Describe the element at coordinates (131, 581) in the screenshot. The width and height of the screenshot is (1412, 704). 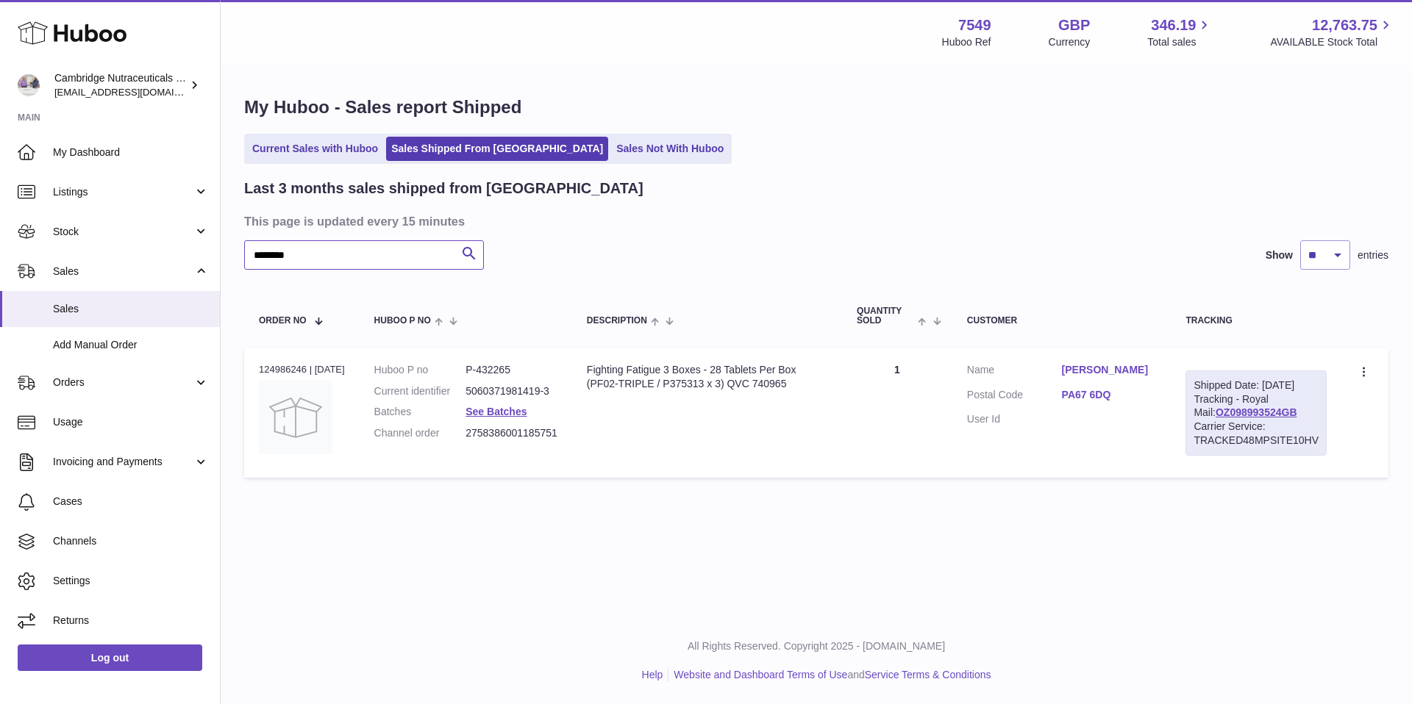
I see `span: Settings` at that location.